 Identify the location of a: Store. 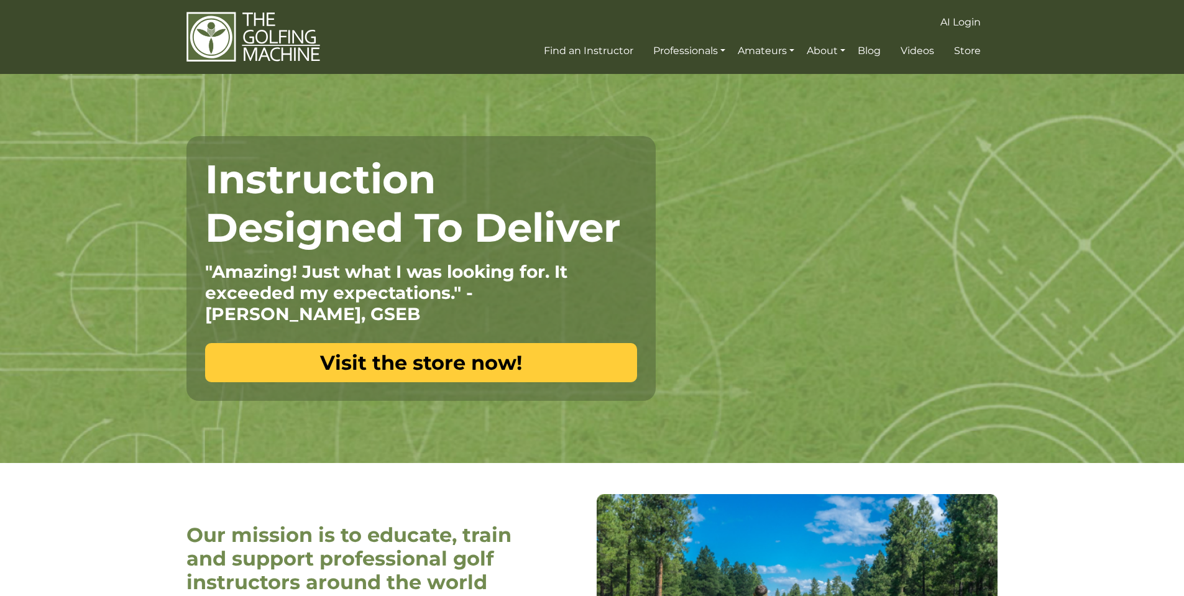
(967, 51).